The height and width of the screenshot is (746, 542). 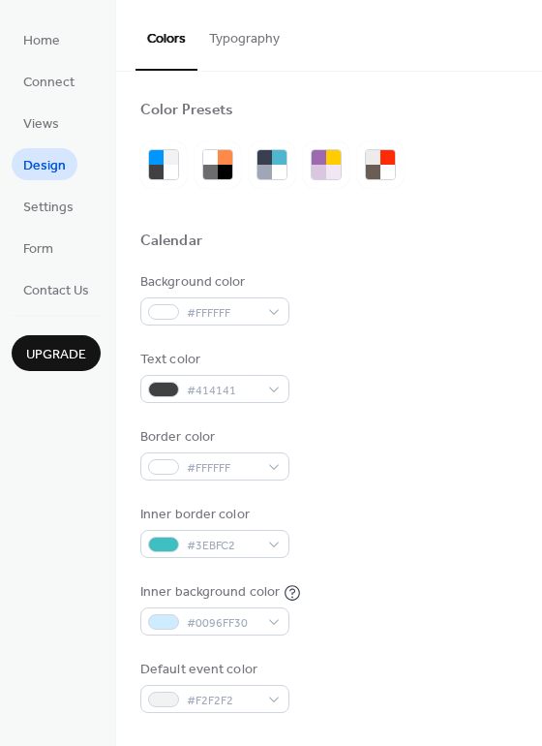 What do you see at coordinates (187, 110) in the screenshot?
I see `div: Color Presets` at bounding box center [187, 110].